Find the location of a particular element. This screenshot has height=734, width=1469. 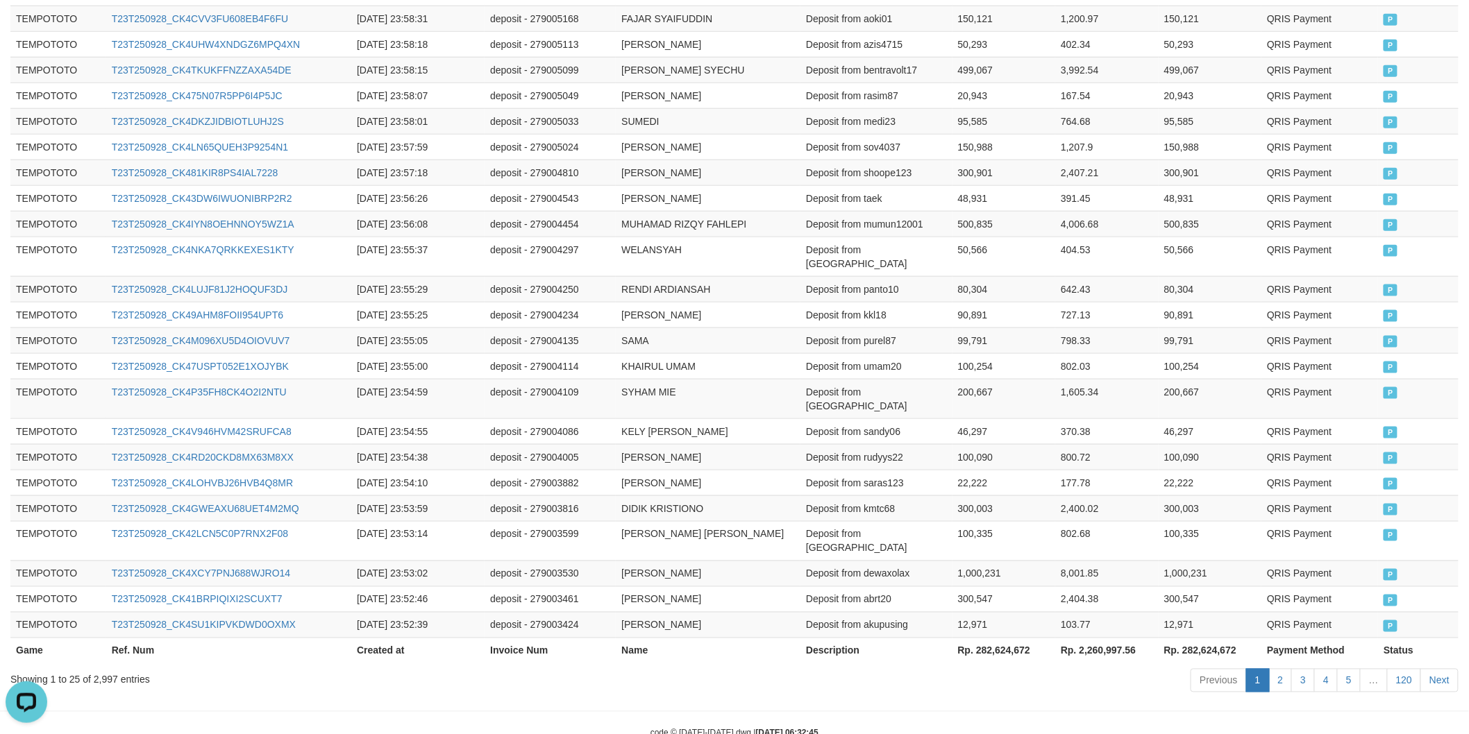

td: deposit - 279003424 is located at coordinates (550, 625).